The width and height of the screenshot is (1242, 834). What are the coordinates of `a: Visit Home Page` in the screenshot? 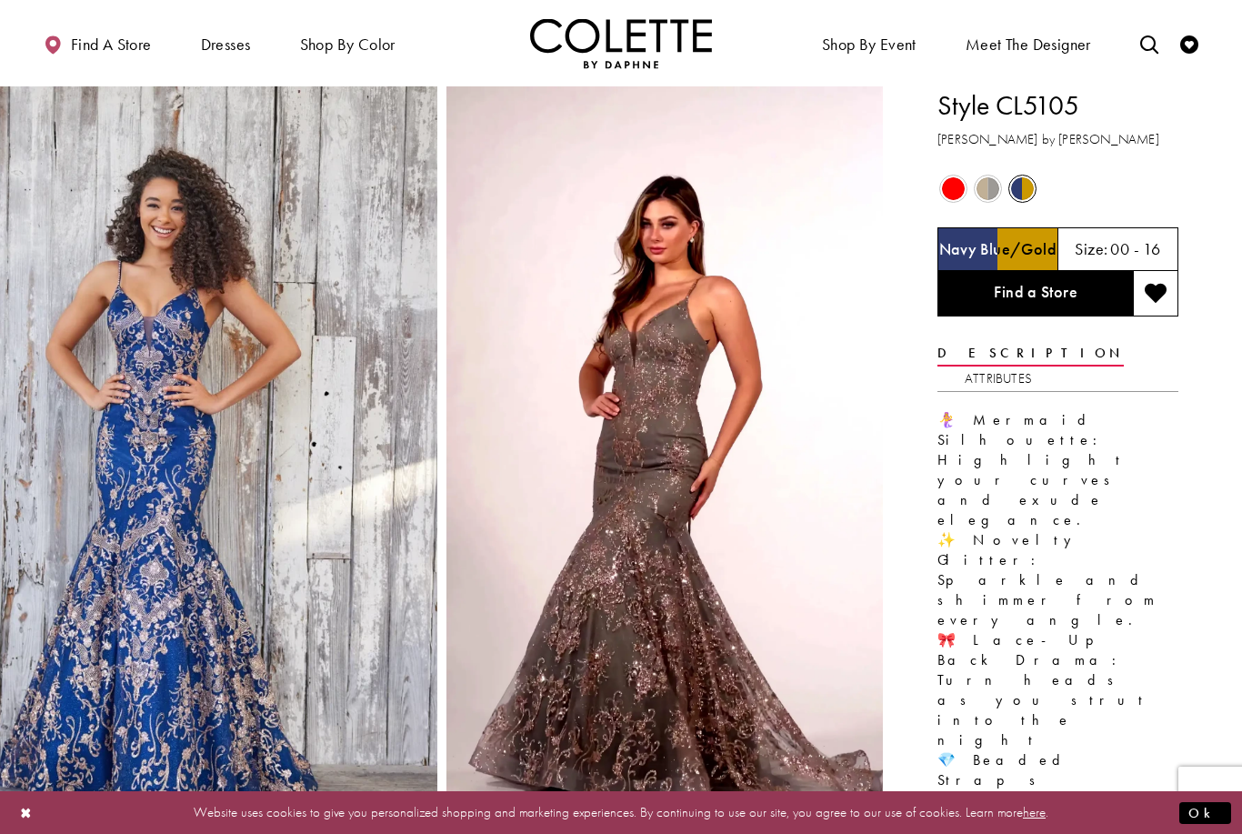 It's located at (621, 43).